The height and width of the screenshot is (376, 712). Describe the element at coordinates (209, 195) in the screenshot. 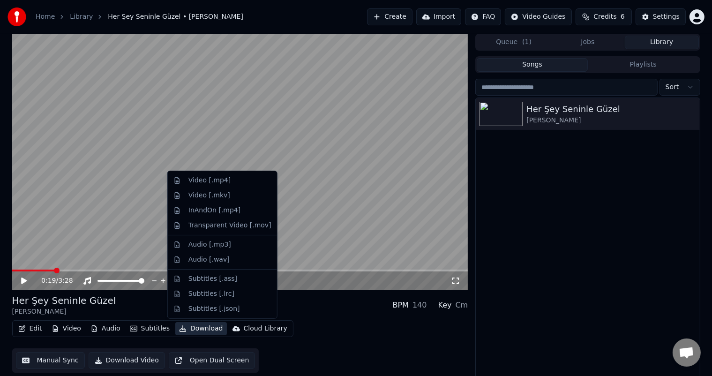

I see `div: Video [.mkv]` at that location.